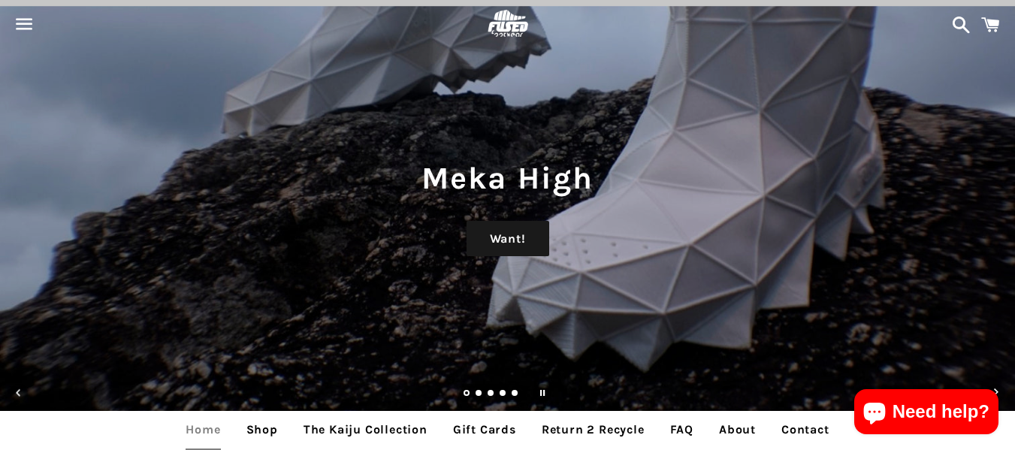  I want to click on a: Contact, so click(805, 430).